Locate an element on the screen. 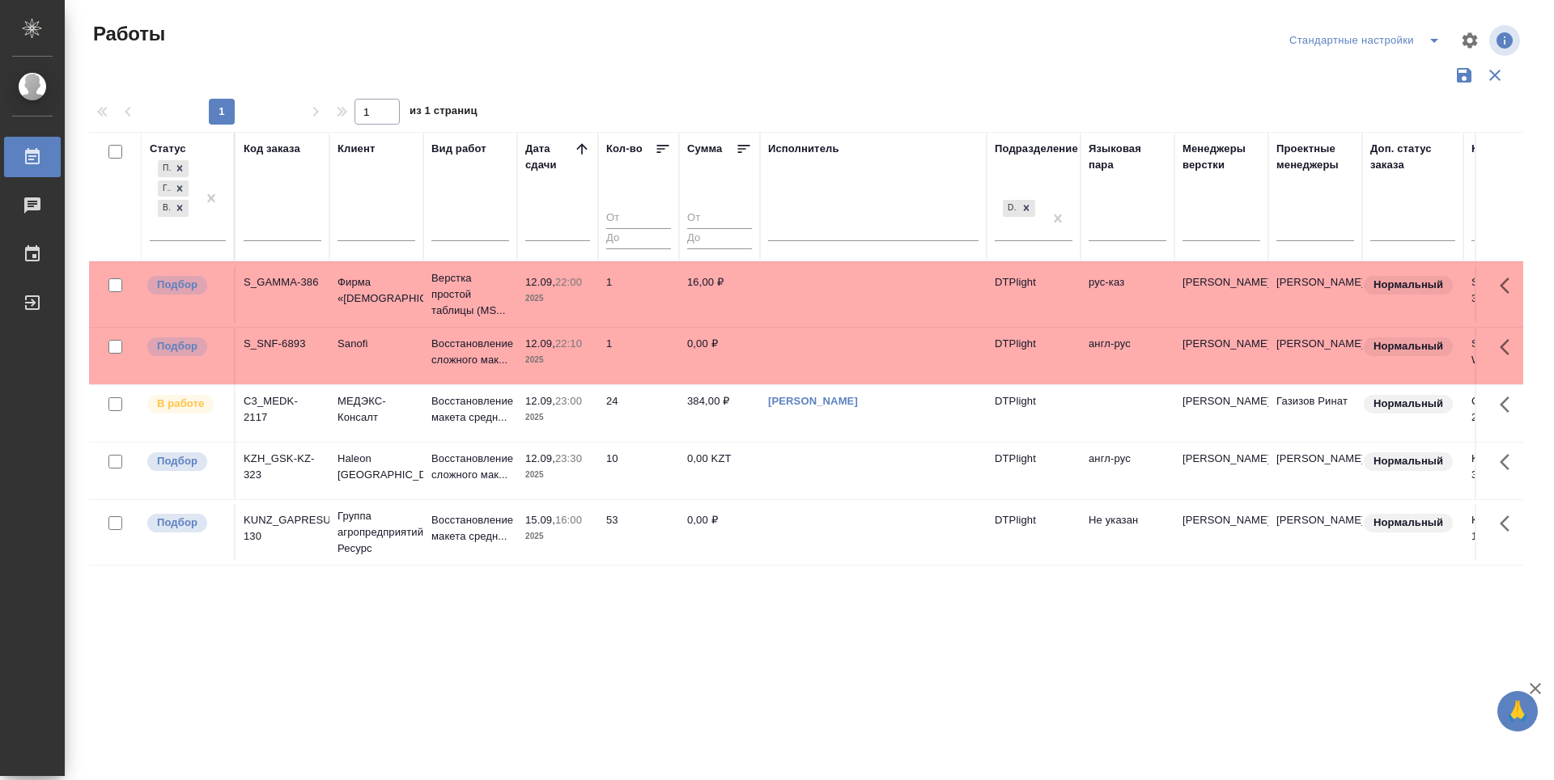  div: Исполнитель is located at coordinates (804, 149).